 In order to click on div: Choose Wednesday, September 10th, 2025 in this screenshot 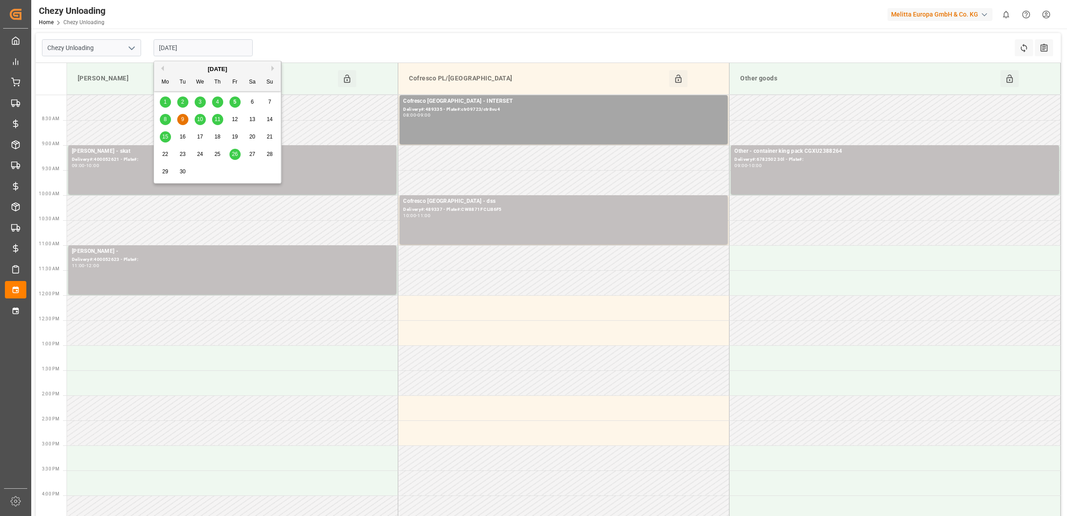, I will do `click(200, 119)`.